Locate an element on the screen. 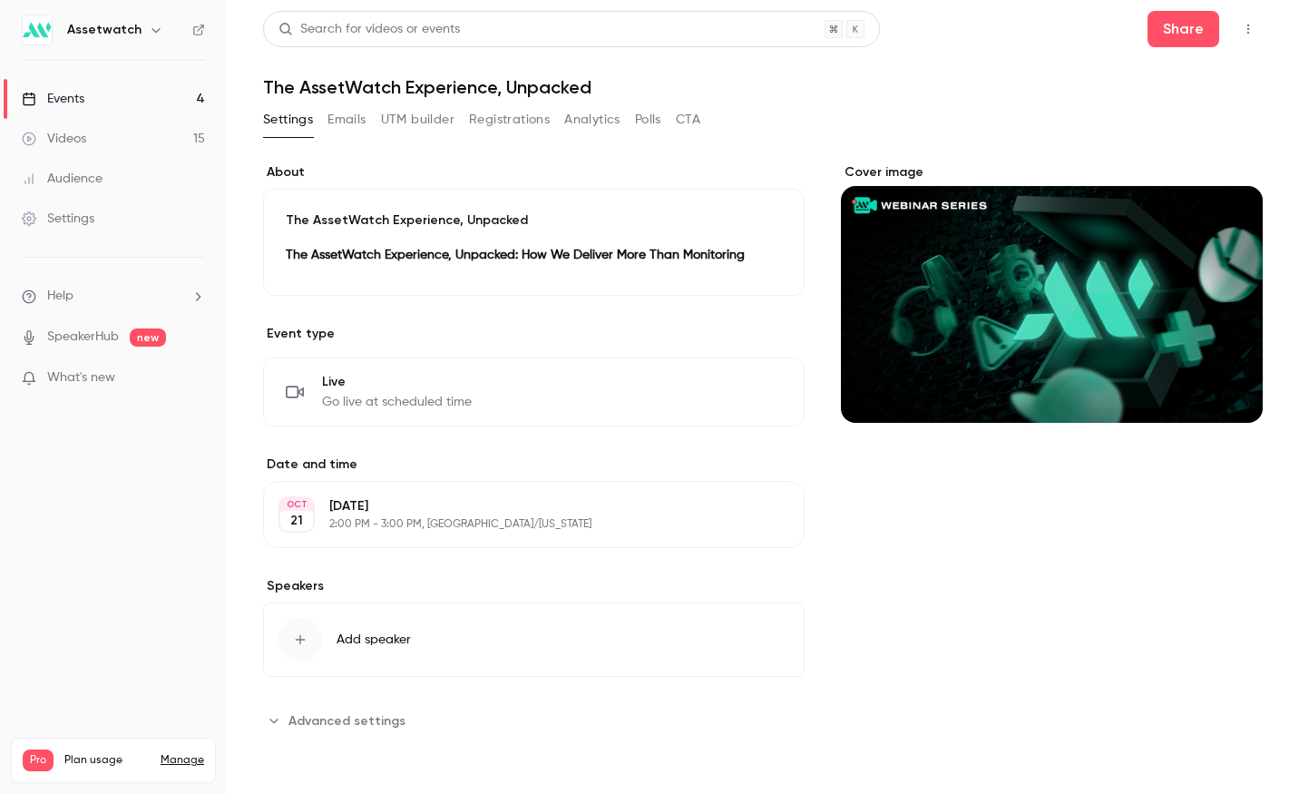  button: Registrations is located at coordinates (509, 120).